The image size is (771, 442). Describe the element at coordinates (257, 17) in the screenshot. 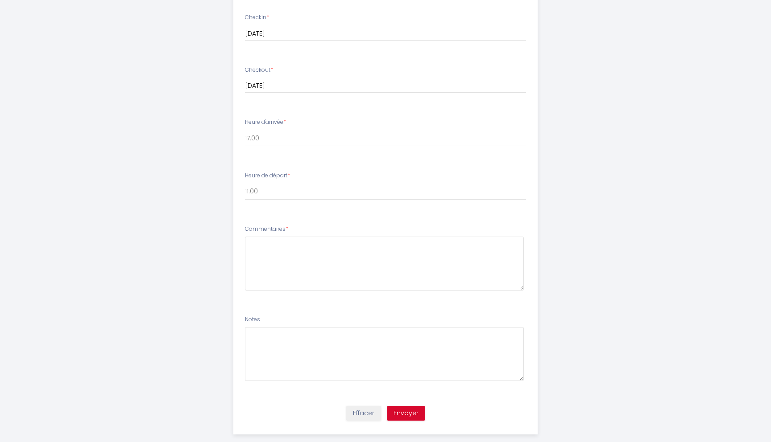

I see `label: Checkin` at that location.